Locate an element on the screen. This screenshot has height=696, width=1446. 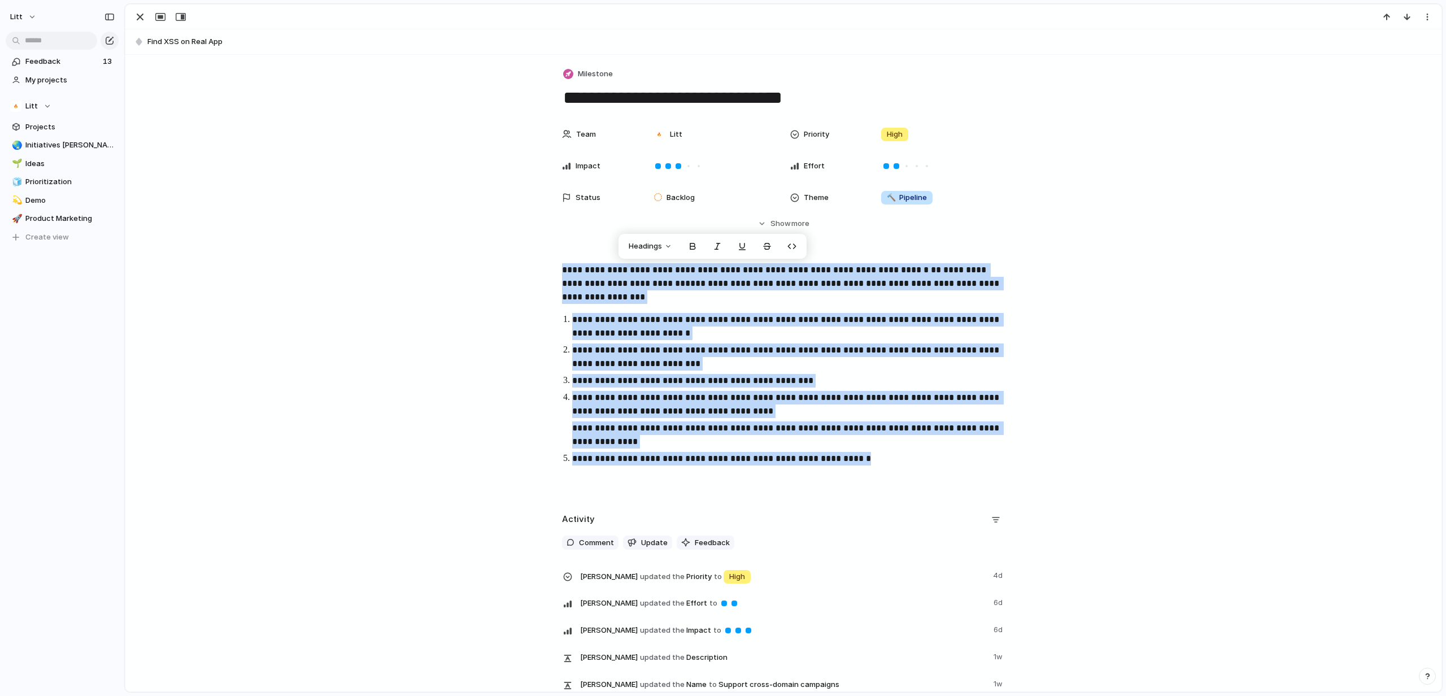
button: Showmore is located at coordinates (784, 224).